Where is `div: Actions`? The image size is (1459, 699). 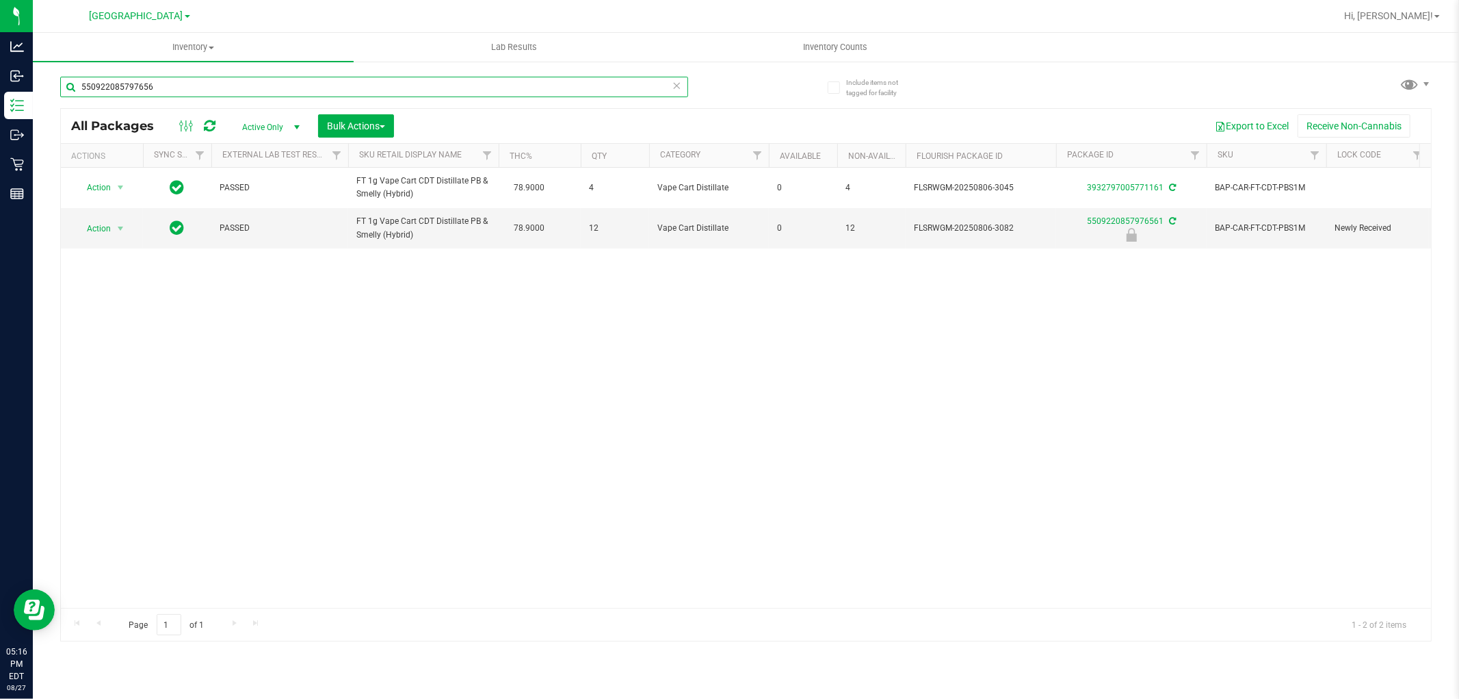 div: Actions is located at coordinates (104, 156).